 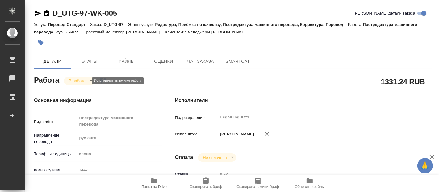 I want to click on button: Удалить исполнителя, so click(x=267, y=134).